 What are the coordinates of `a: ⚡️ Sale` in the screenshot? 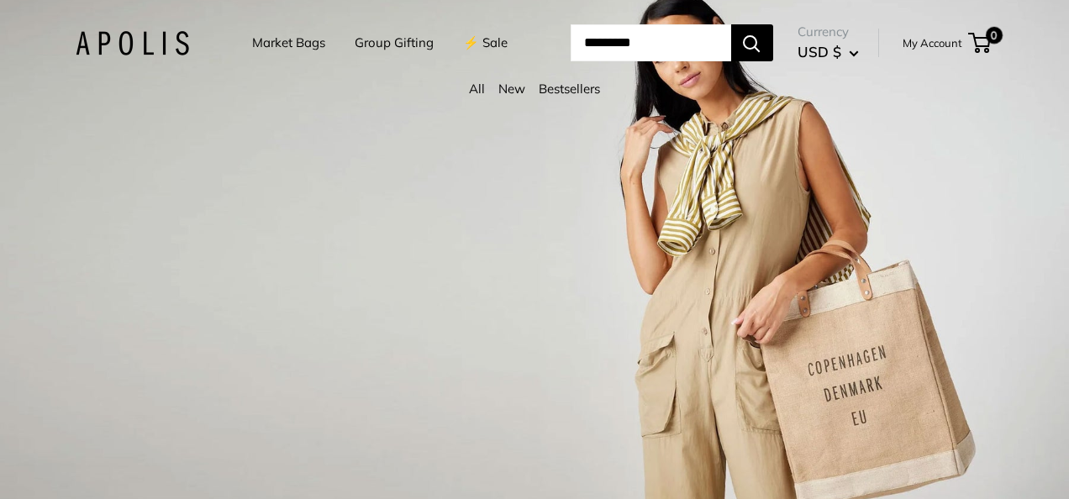 It's located at (485, 43).